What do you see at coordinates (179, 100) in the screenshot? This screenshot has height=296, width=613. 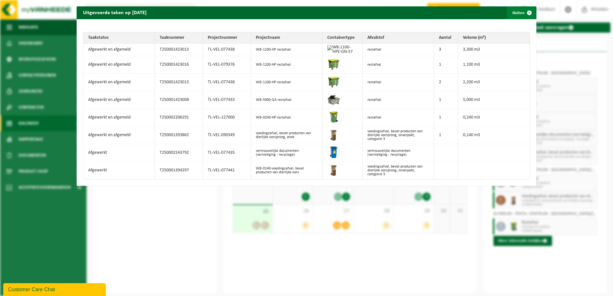 I see `td: T250001423008` at bounding box center [179, 100].